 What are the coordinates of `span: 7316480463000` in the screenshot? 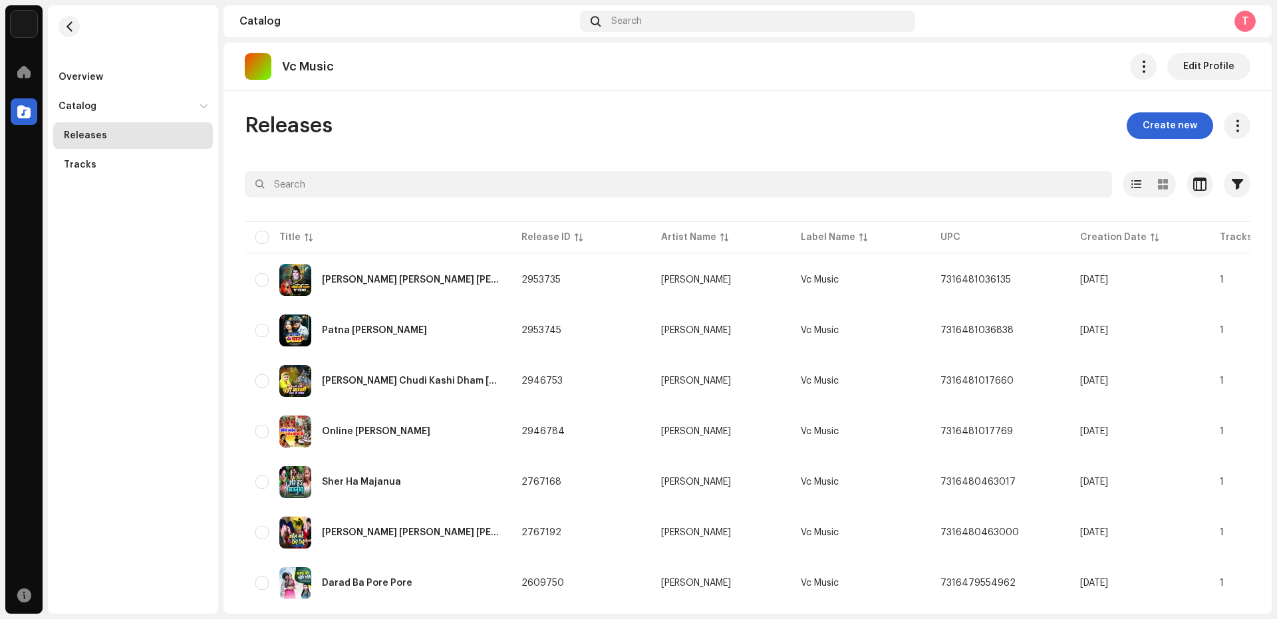 It's located at (980, 533).